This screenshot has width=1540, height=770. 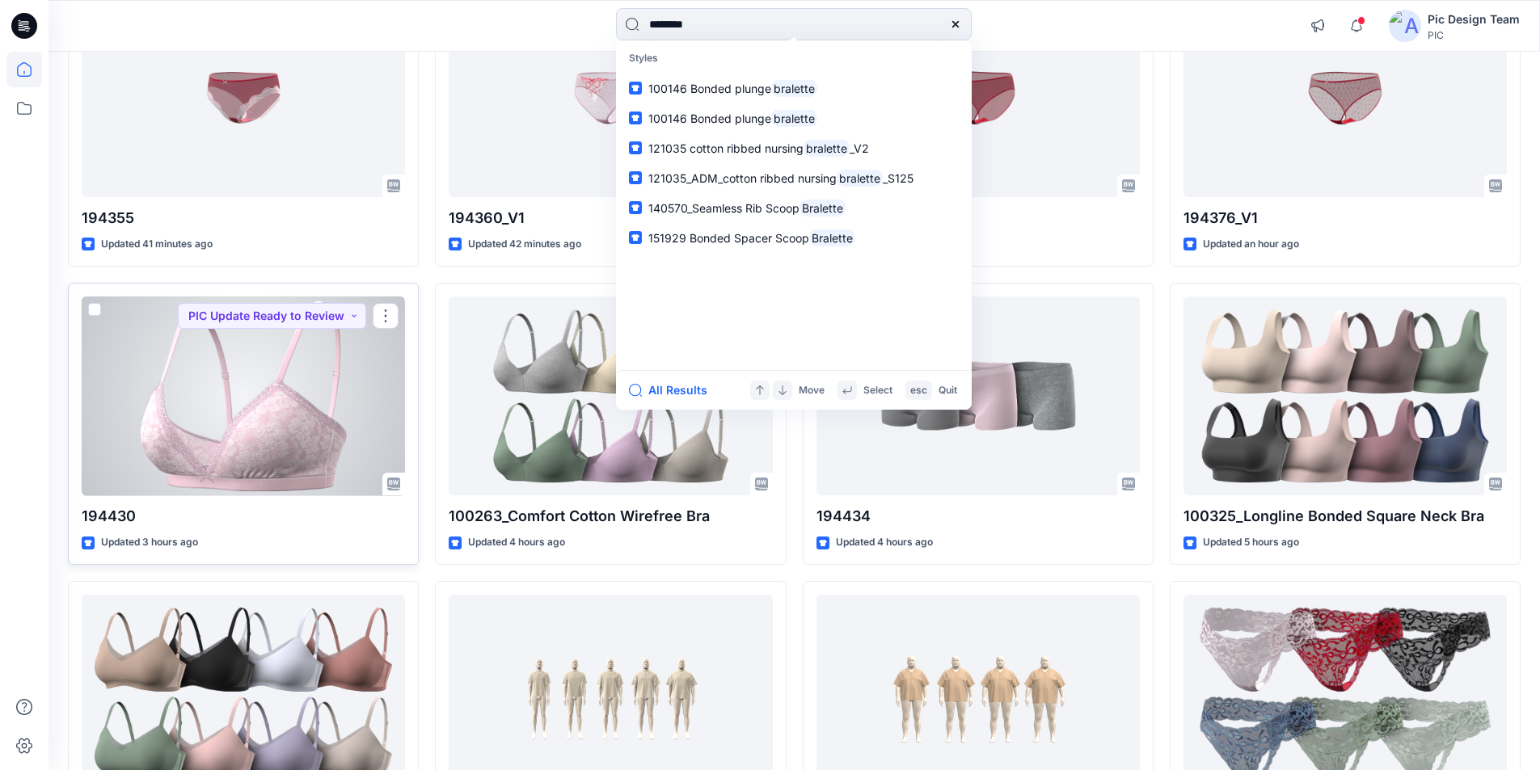 What do you see at coordinates (918, 390) in the screenshot?
I see `p: esc` at bounding box center [918, 390].